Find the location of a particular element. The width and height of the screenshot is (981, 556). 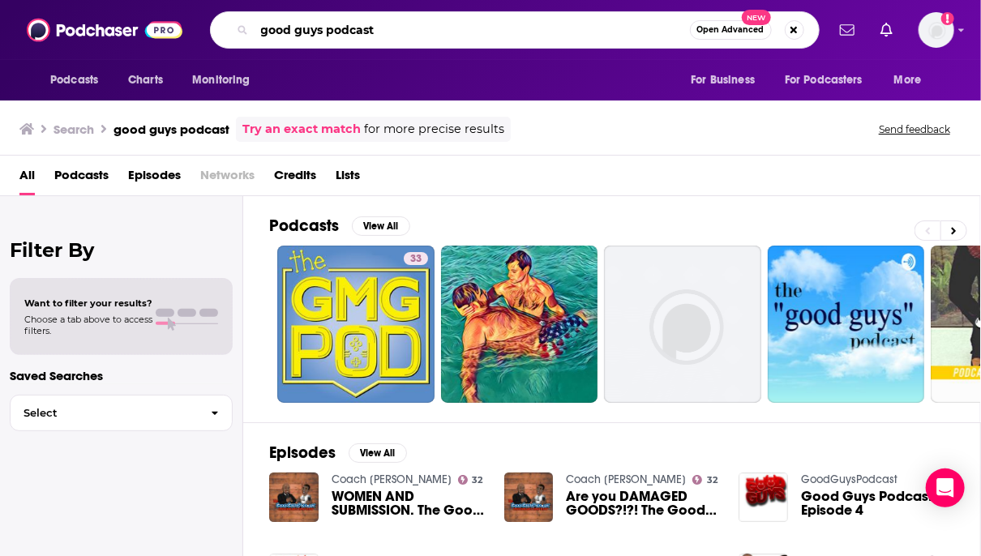

span: Charts is located at coordinates (145, 80).